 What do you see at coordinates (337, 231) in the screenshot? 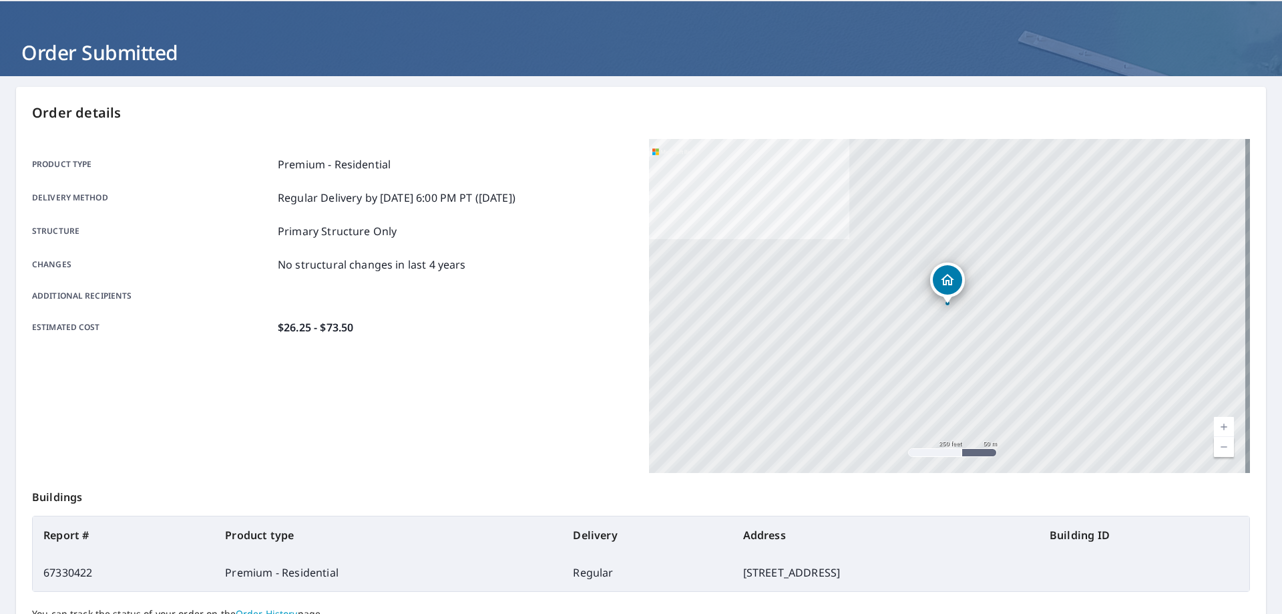
I see `p: Primary Structure Only` at bounding box center [337, 231].